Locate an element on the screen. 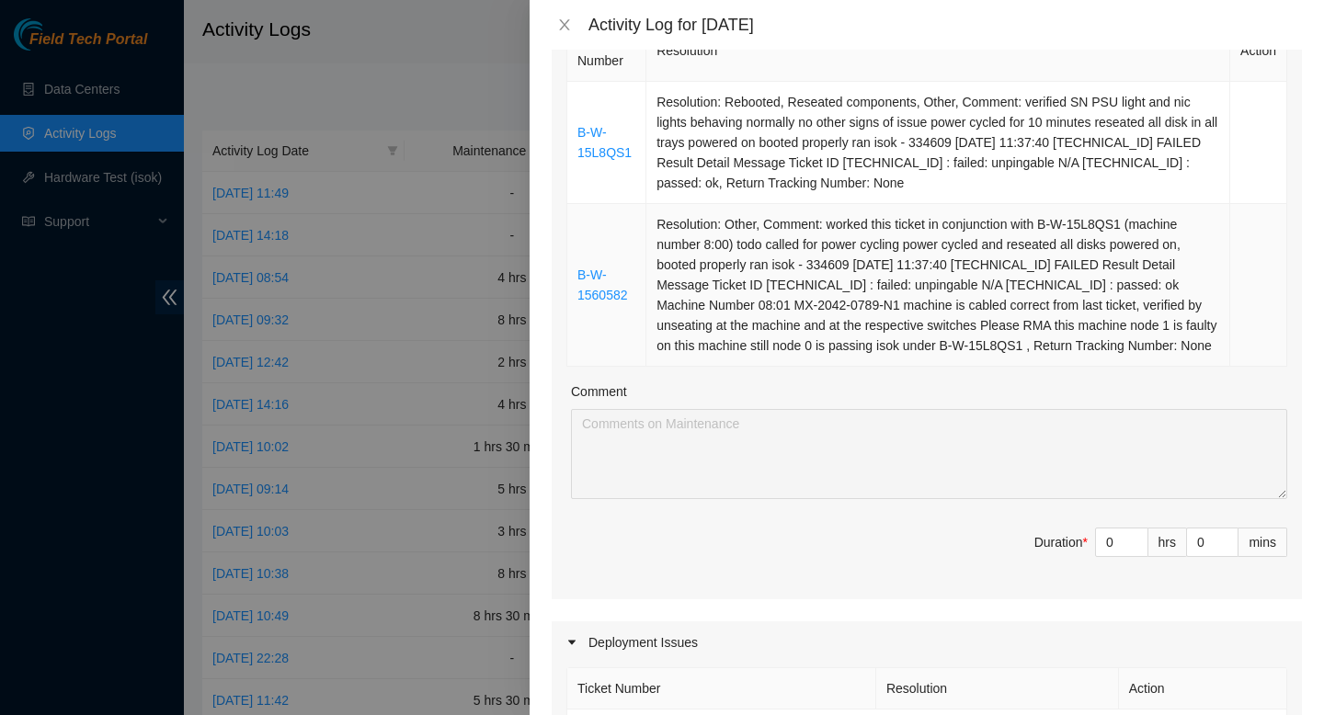  div: Duration is located at coordinates (1061, 543).